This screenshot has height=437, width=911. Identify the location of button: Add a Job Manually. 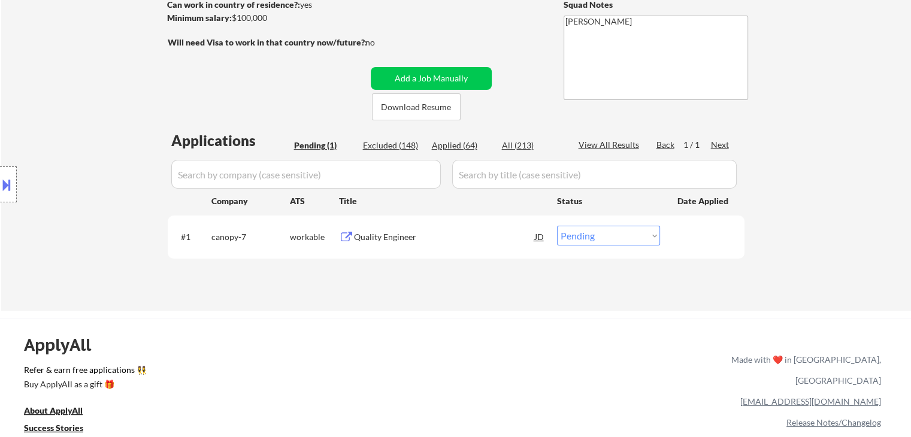
(431, 78).